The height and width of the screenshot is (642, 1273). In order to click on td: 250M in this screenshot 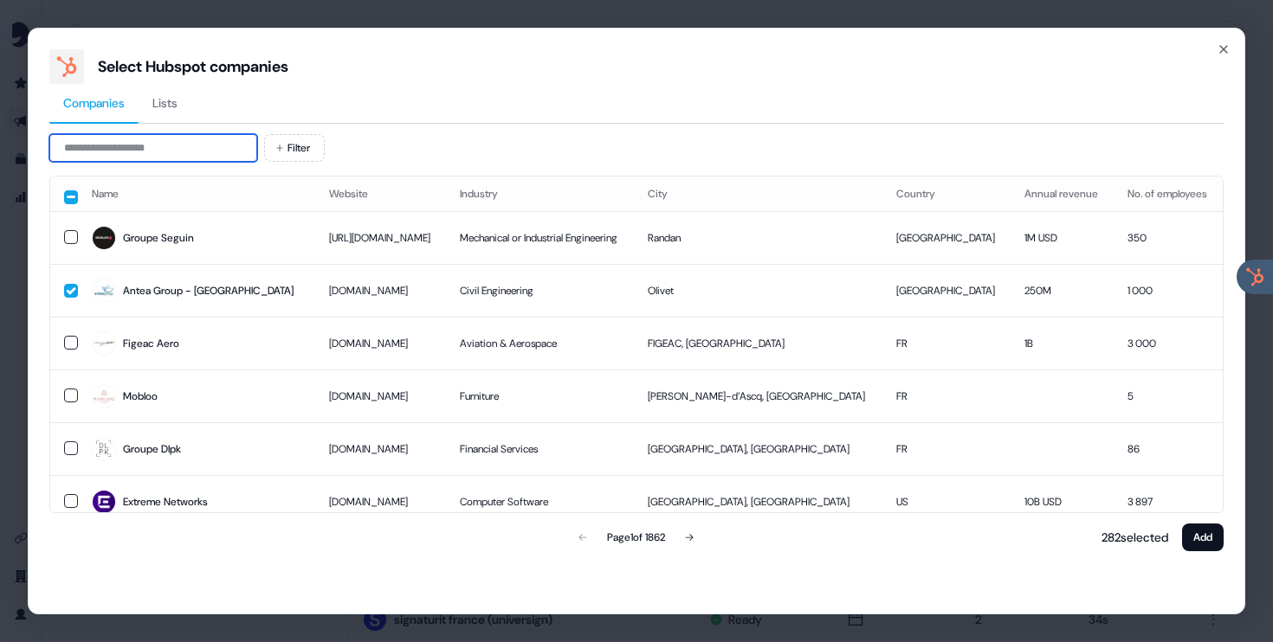, I will do `click(1061, 290)`.